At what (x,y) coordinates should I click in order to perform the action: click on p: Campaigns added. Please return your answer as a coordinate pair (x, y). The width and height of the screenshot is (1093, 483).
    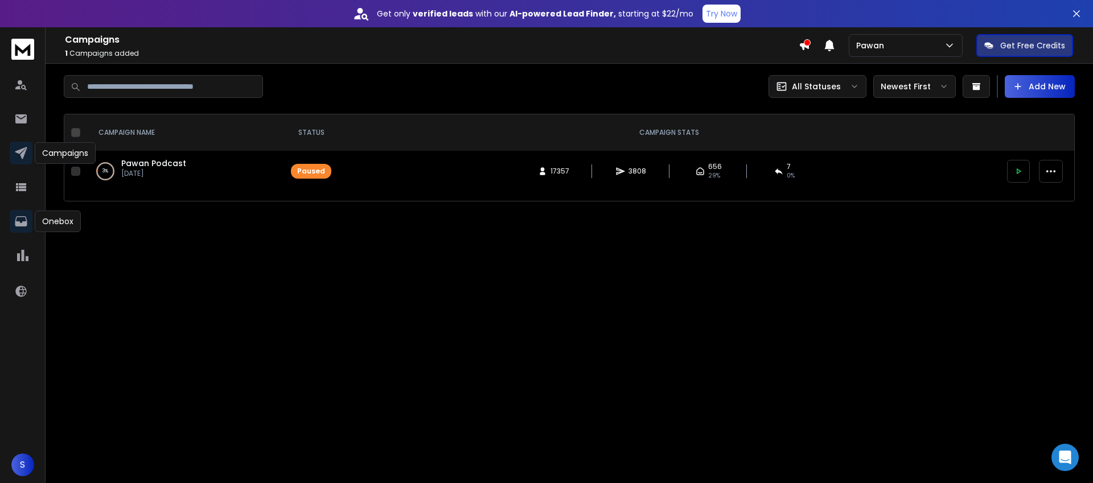
    Looking at the image, I should click on (432, 54).